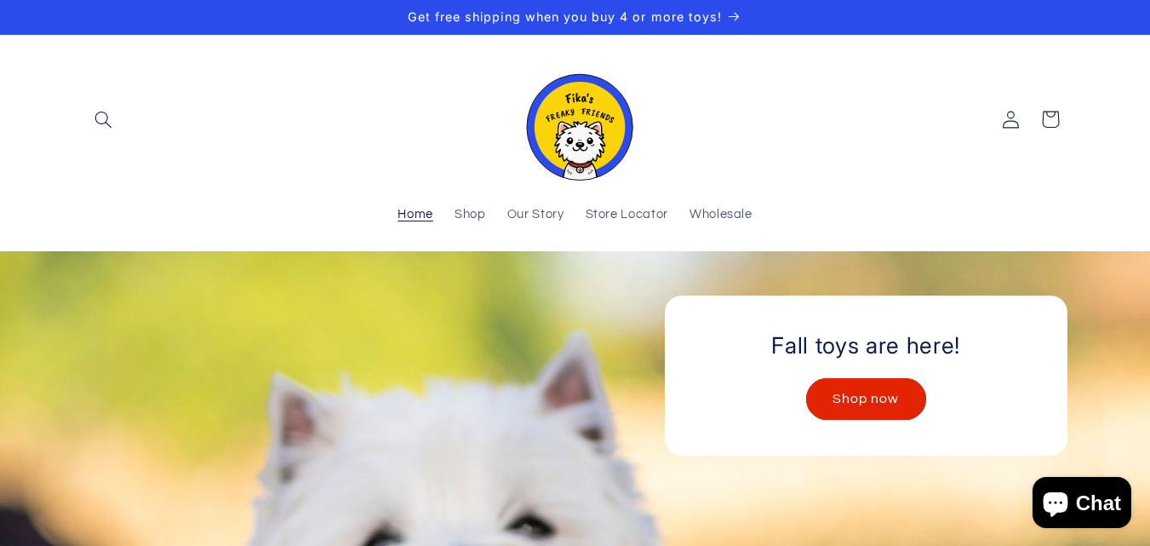  I want to click on span: Wholesale, so click(721, 214).